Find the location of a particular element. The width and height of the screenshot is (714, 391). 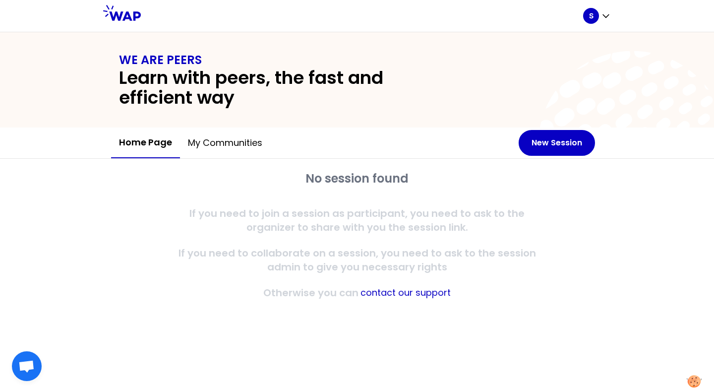

button: Home page is located at coordinates (145, 143).